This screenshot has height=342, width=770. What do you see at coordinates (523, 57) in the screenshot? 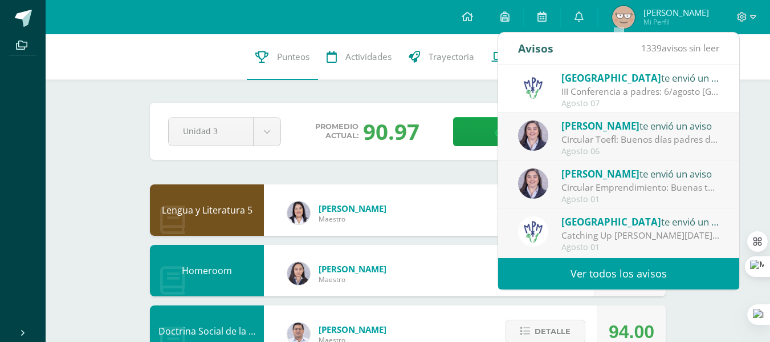
I see `a: Contactos` at bounding box center [523, 57].